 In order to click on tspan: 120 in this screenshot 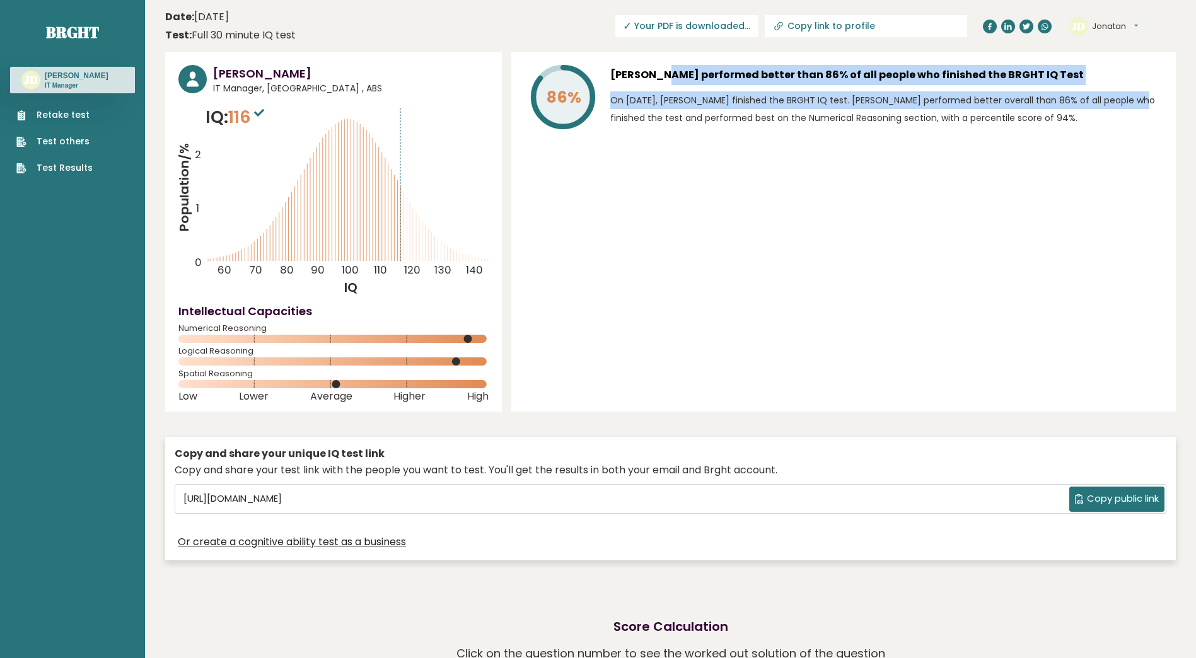, I will do `click(412, 271)`.